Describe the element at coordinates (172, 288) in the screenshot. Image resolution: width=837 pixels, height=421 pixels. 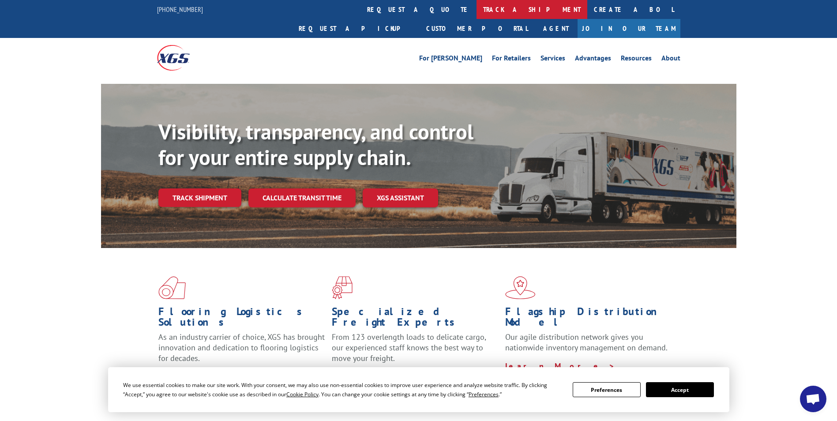
I see `img: xgs-icon-total-supply-chain-intelligence-red` at that location.